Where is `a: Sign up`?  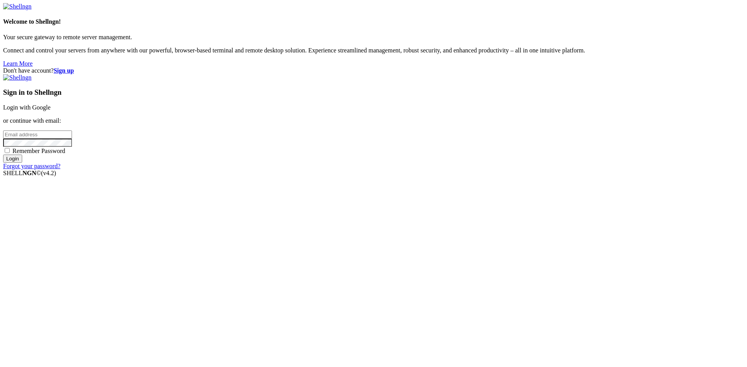
a: Sign up is located at coordinates (64, 70).